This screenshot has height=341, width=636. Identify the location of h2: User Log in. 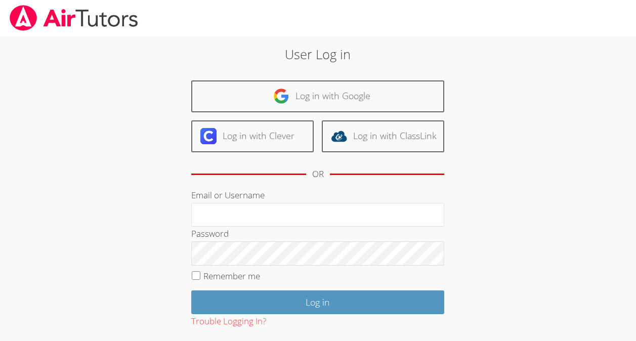
(318, 54).